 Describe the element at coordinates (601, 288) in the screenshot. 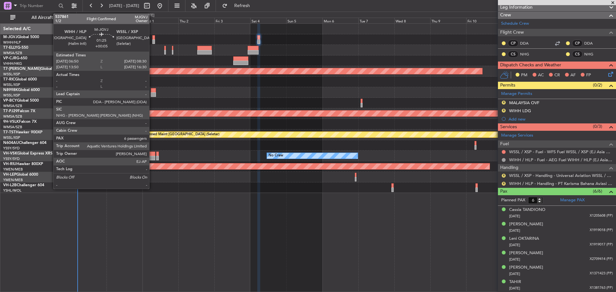

I see `span: X1381763 (PP)` at that location.